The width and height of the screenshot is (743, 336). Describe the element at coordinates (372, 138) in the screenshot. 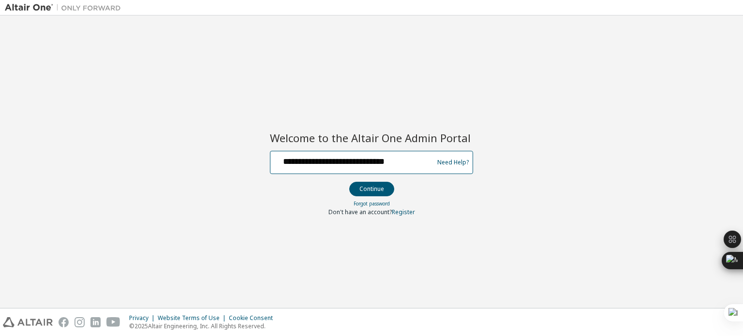

I see `h2: Welcome to the Altair One Admin Portal` at that location.